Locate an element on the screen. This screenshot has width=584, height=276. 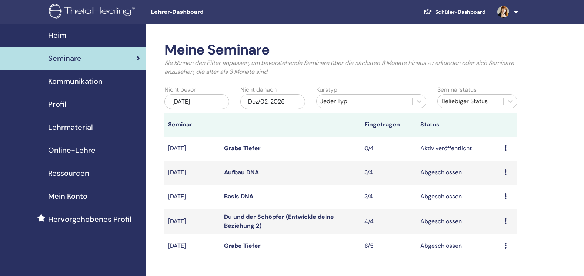
label: Nicht bevor is located at coordinates (180, 90).